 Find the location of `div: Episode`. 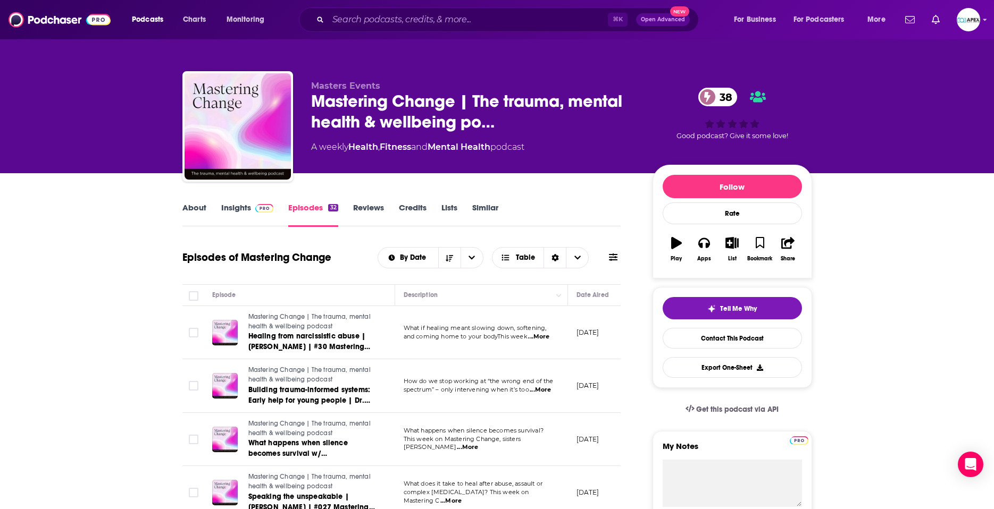

div: Episode is located at coordinates (224, 295).